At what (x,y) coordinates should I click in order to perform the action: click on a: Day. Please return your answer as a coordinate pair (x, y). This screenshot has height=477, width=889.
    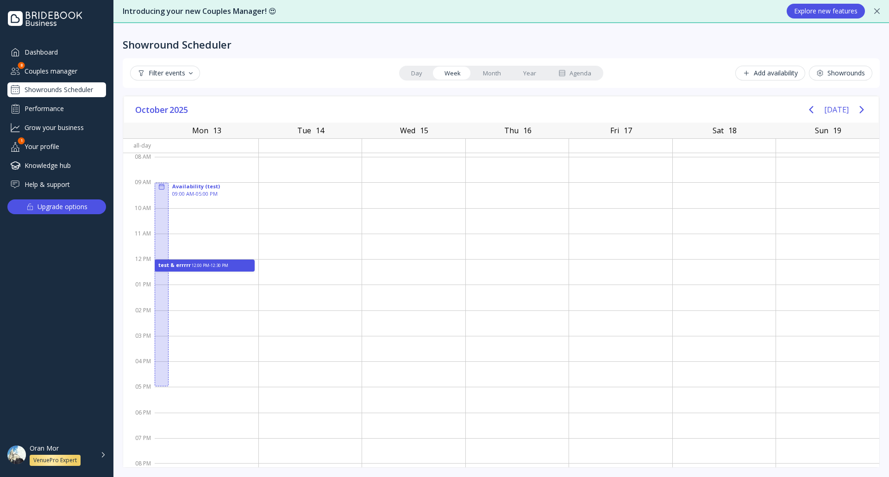
    Looking at the image, I should click on (417, 73).